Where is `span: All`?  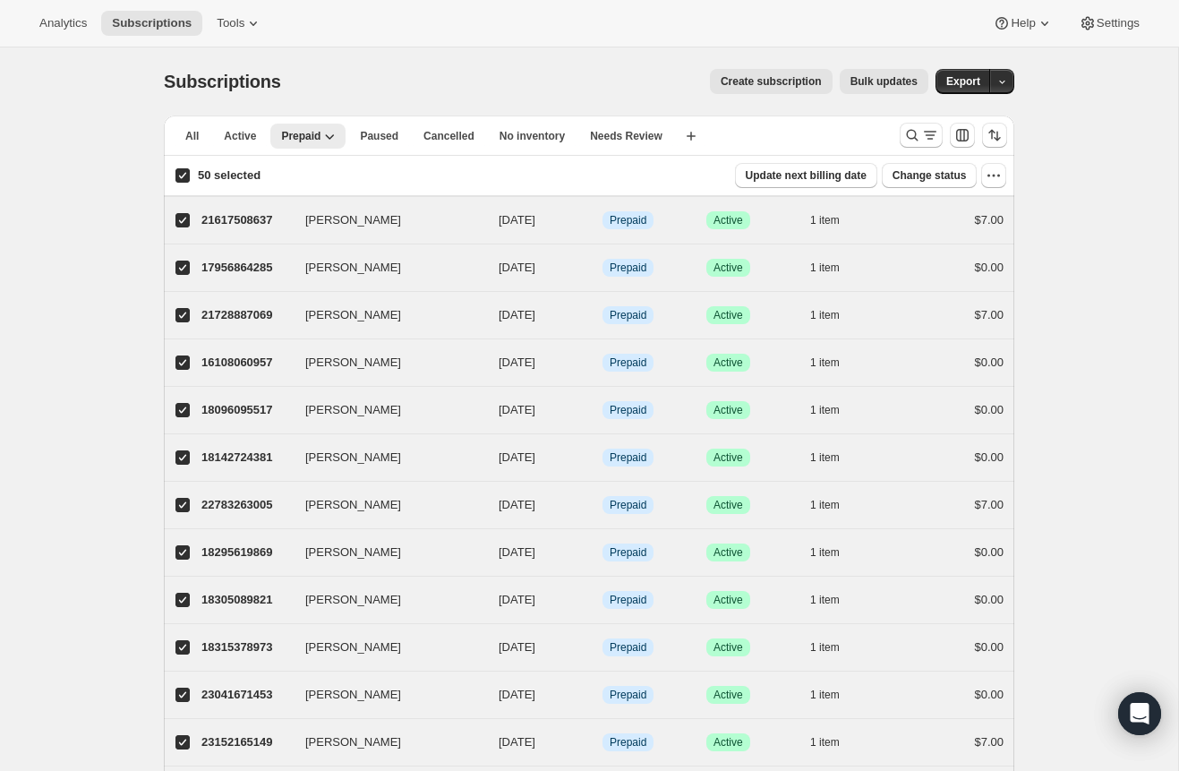
span: All is located at coordinates (192, 136).